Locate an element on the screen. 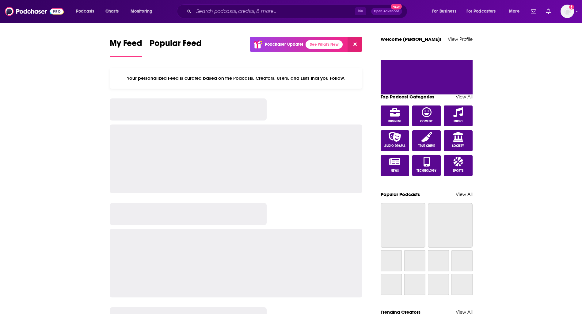 Image resolution: width=582 pixels, height=314 pixels. svg: Add a profile image is located at coordinates (572, 7).